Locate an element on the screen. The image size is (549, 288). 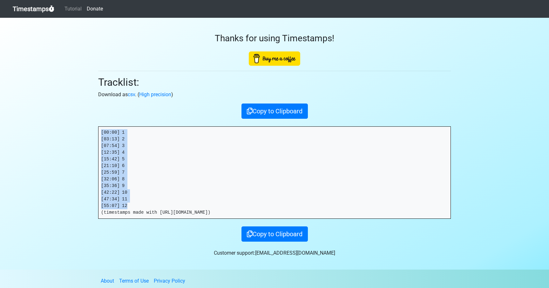
a: Donate is located at coordinates (95, 9).